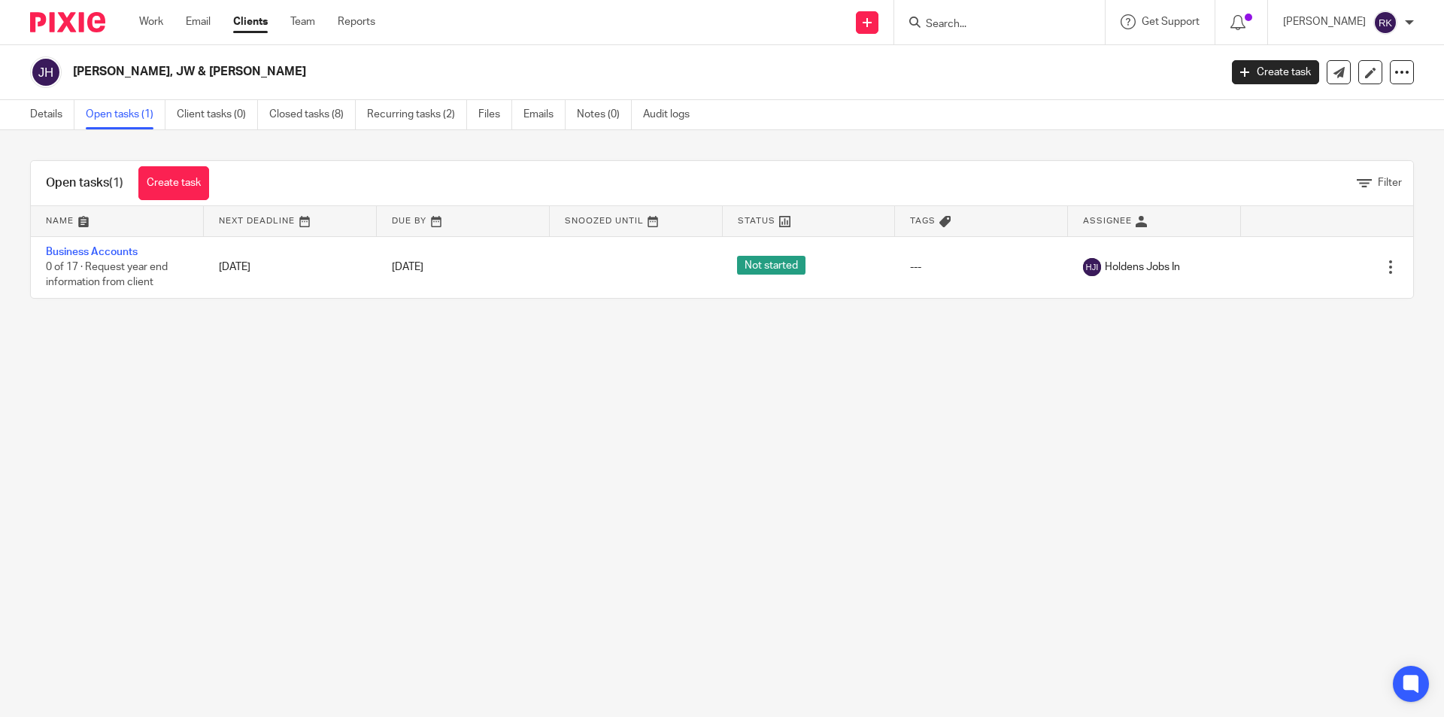  What do you see at coordinates (92, 252) in the screenshot?
I see `a: Business Accounts` at bounding box center [92, 252].